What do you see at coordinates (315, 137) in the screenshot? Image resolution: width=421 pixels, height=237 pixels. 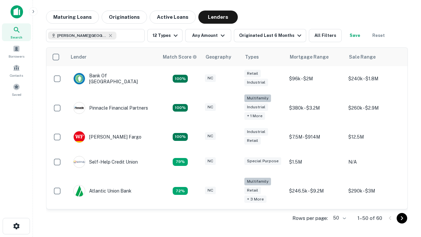 I see `td: $7.5M - $914M` at bounding box center [315, 137].